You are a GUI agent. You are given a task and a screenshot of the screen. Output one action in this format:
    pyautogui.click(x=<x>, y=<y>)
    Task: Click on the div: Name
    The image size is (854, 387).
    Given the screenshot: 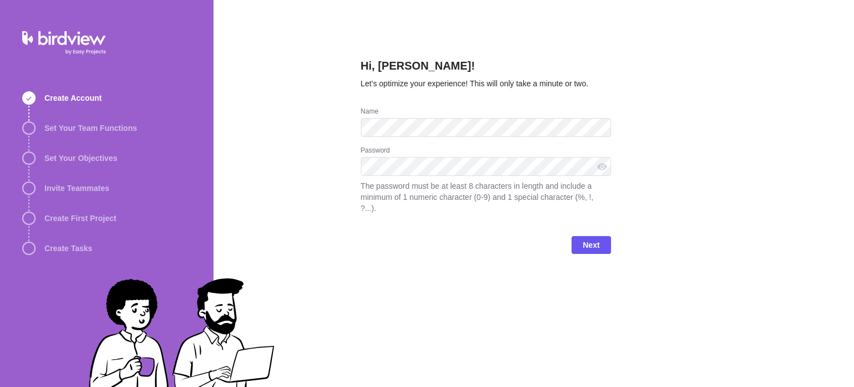 What is the action you would take?
    pyautogui.click(x=486, y=112)
    